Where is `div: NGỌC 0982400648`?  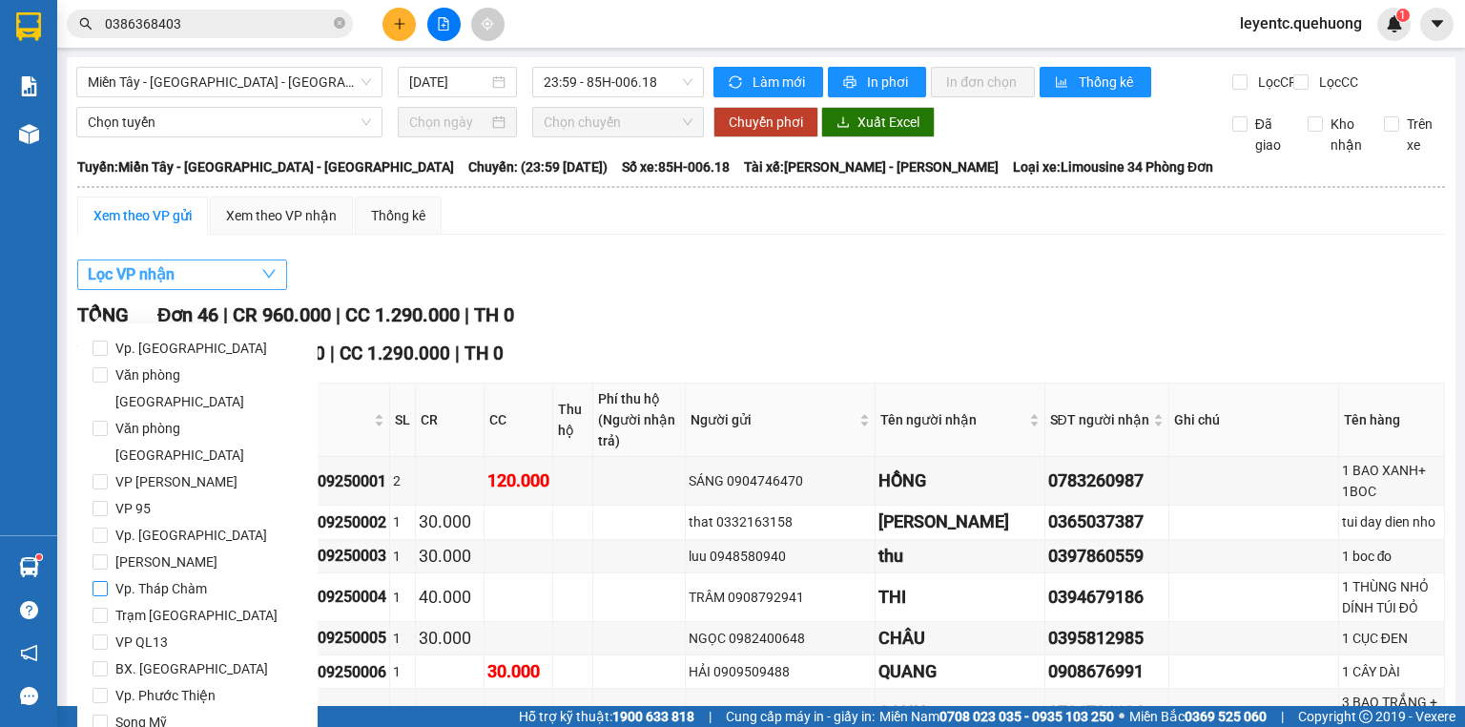
div: NGỌC 0982400648 is located at coordinates (780, 638).